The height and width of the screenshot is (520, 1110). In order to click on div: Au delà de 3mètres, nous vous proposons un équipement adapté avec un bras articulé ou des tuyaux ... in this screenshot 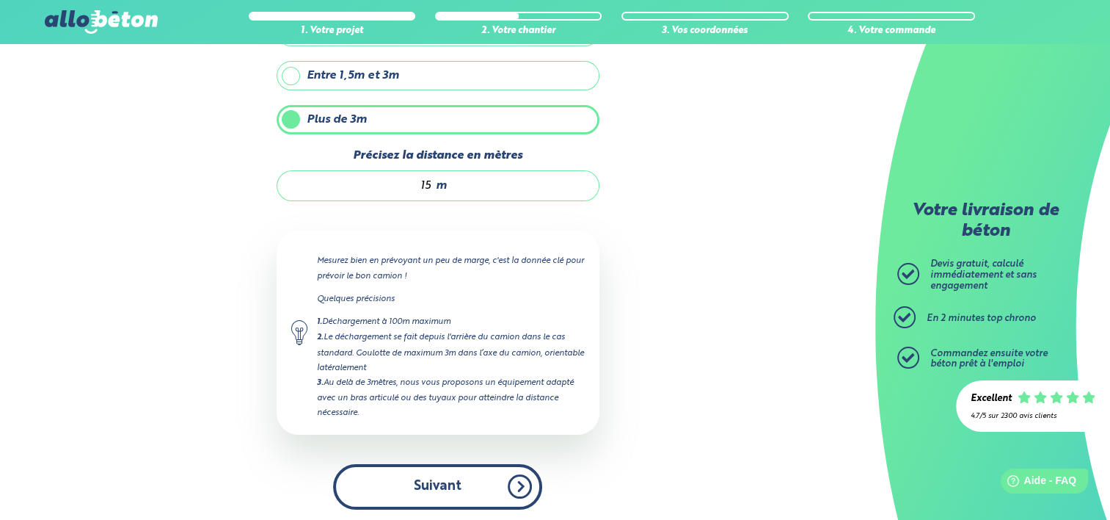, I will do `click(451, 397)`.